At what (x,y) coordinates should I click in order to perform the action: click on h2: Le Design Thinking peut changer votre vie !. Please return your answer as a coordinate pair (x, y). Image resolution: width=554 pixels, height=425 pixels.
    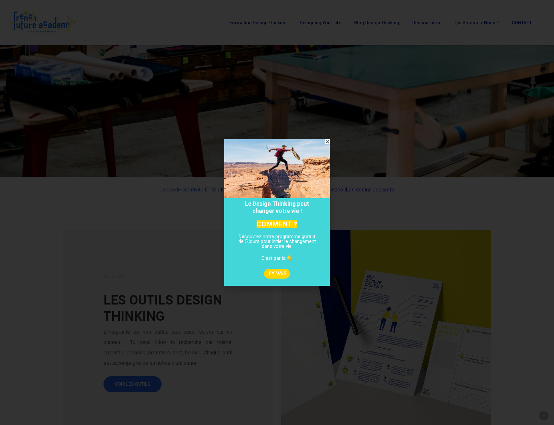
    Looking at the image, I should click on (277, 207).